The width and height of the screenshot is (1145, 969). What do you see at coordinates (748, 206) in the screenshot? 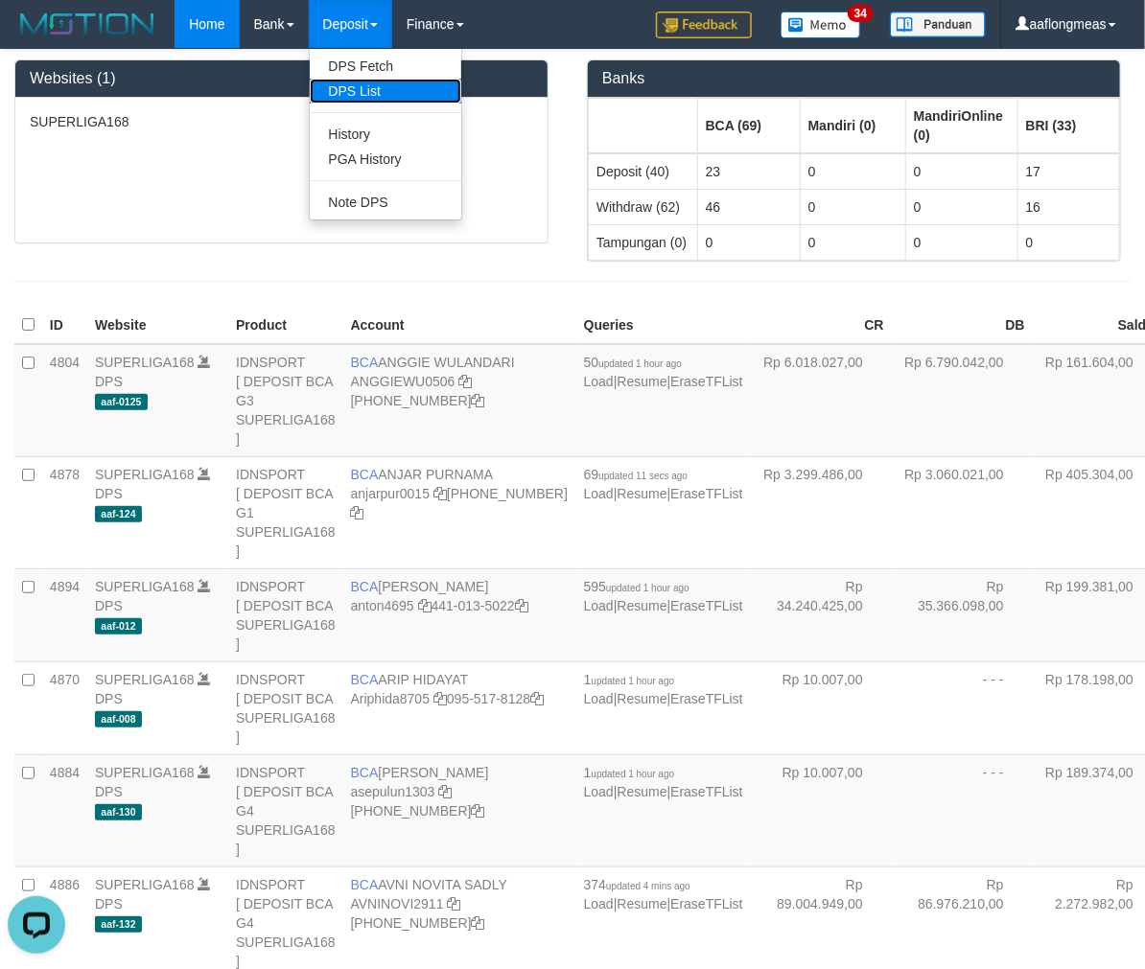
I see `td: 46` at bounding box center [748, 206].